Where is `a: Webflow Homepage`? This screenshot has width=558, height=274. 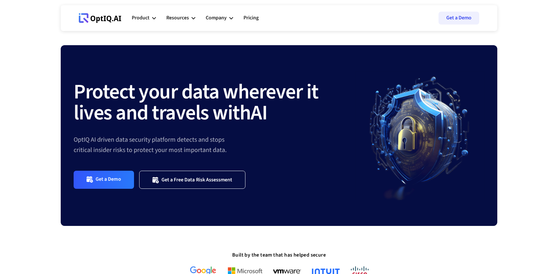 a: Webflow Homepage is located at coordinates (100, 18).